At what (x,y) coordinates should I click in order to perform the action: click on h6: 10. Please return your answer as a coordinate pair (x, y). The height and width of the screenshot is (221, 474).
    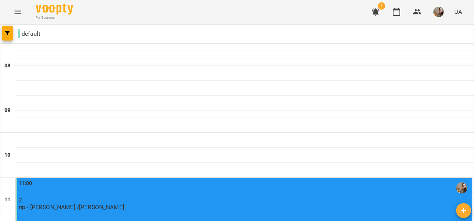
    Looking at the image, I should click on (7, 155).